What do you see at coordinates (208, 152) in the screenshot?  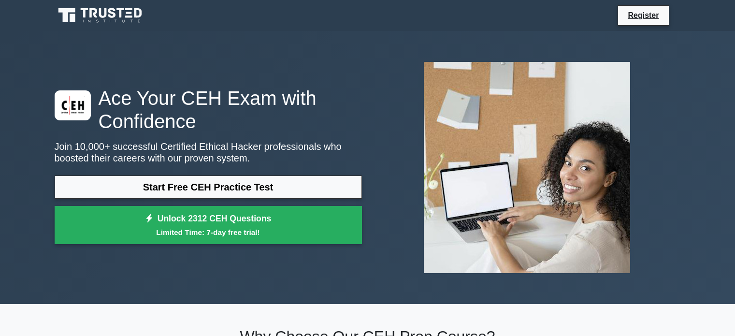 I see `p: Join 10,000+ successful Certified Ethical Hacker professionals who boosted their careers with our...` at bounding box center [208, 152].